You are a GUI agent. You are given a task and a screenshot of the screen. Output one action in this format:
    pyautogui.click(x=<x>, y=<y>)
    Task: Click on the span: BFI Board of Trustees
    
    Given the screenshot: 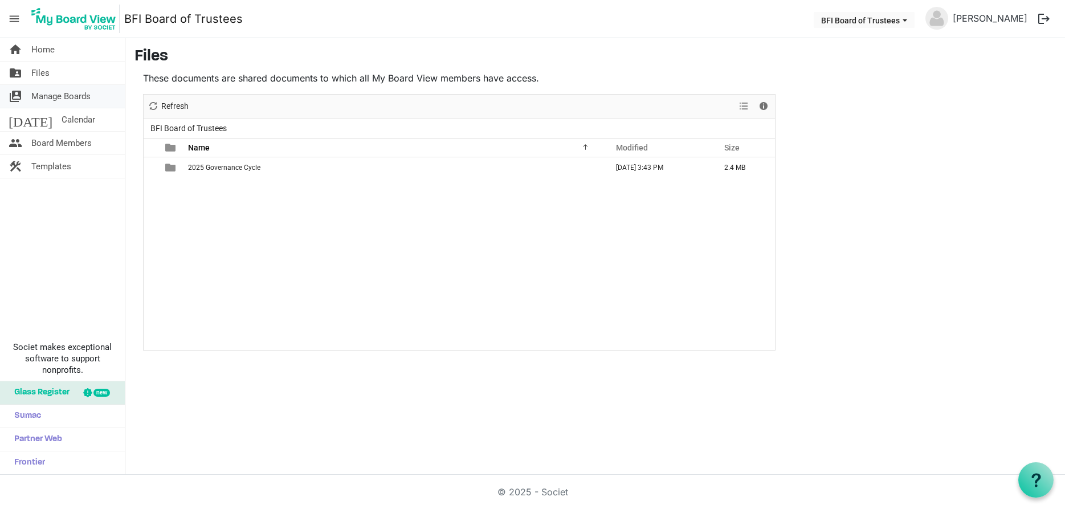 What is the action you would take?
    pyautogui.click(x=189, y=128)
    